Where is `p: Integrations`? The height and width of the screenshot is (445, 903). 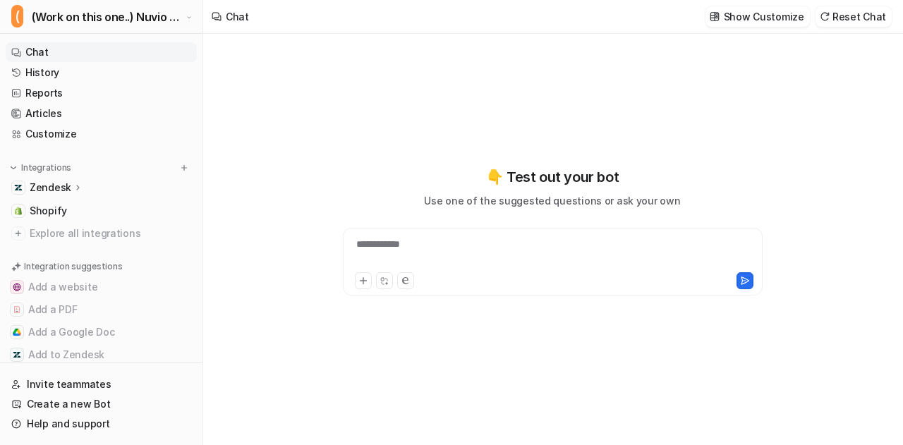 p: Integrations is located at coordinates (46, 168).